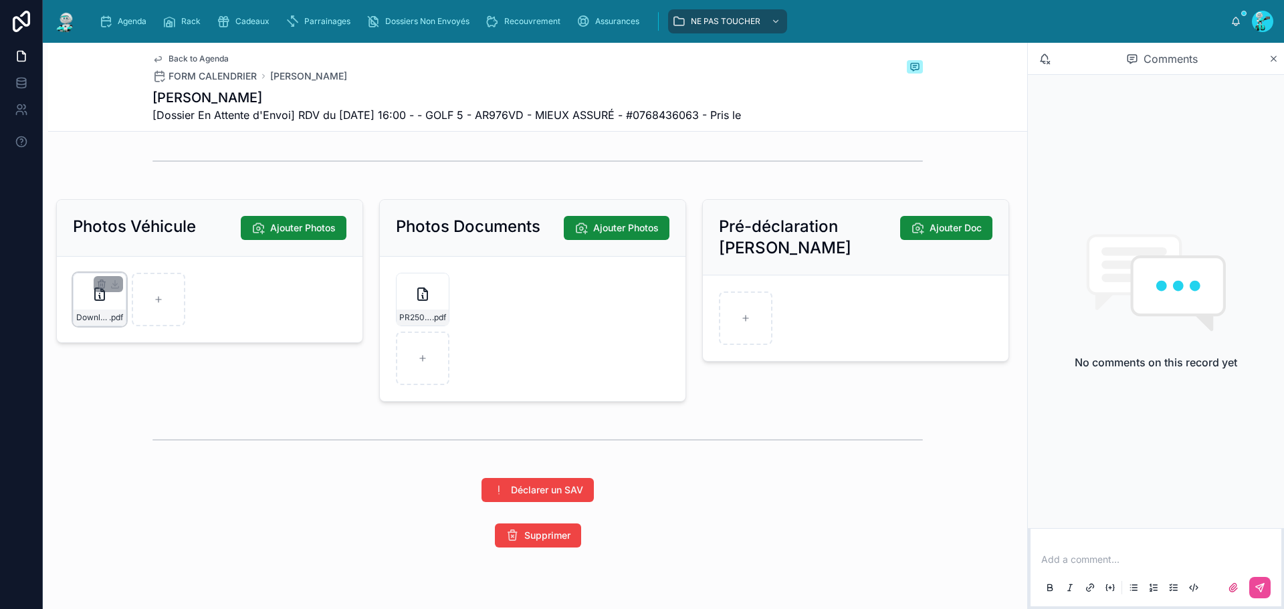 This screenshot has width=1284, height=609. I want to click on span: Ajouter Doc, so click(956, 228).